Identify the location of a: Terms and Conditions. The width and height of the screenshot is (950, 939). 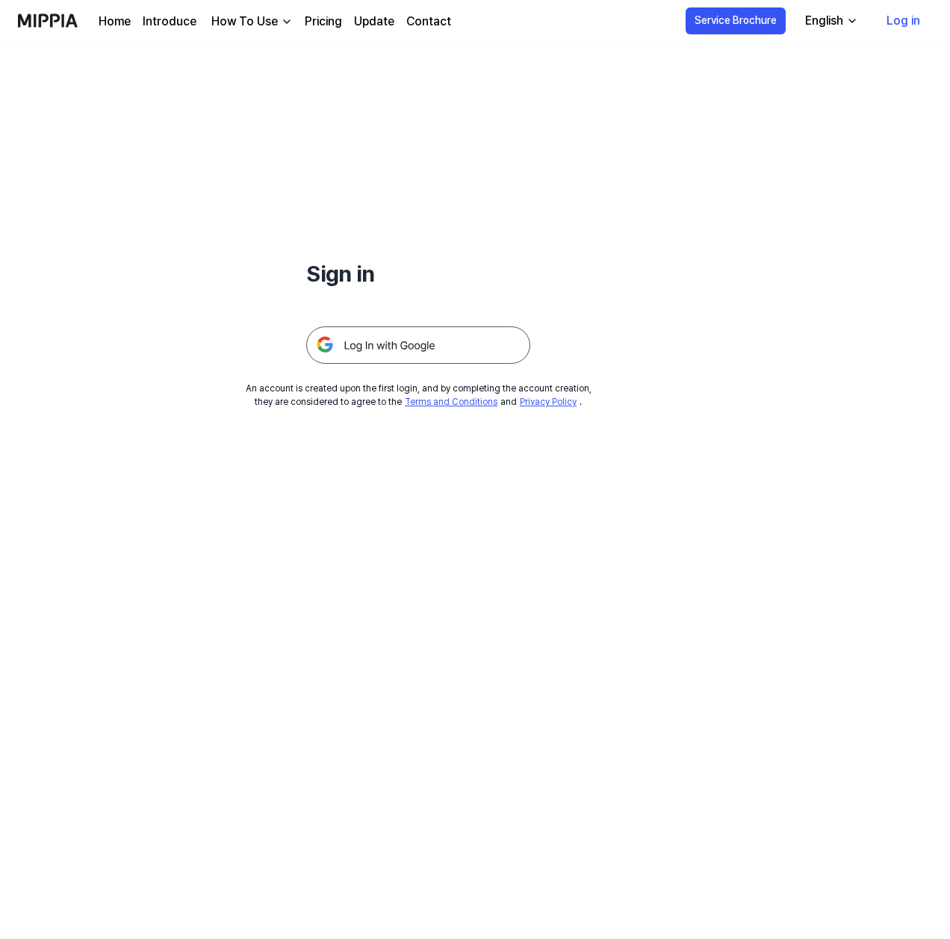
(451, 402).